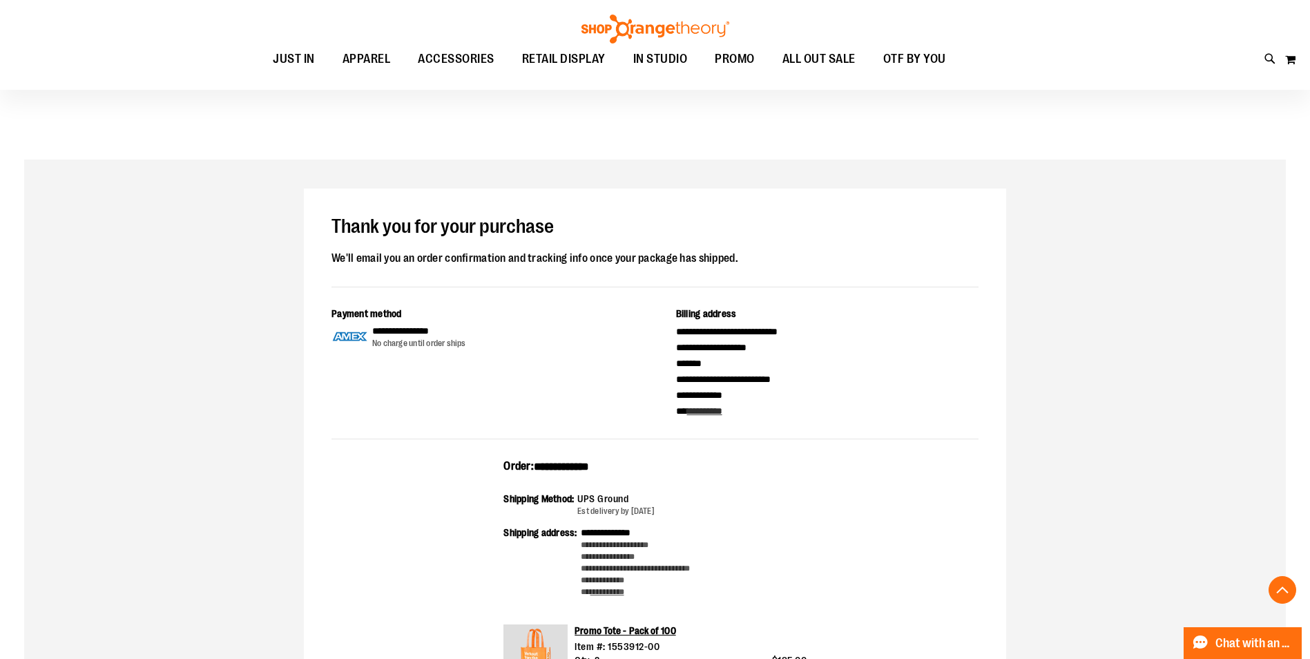 The image size is (1310, 659). I want to click on span: JUST IN, so click(293, 59).